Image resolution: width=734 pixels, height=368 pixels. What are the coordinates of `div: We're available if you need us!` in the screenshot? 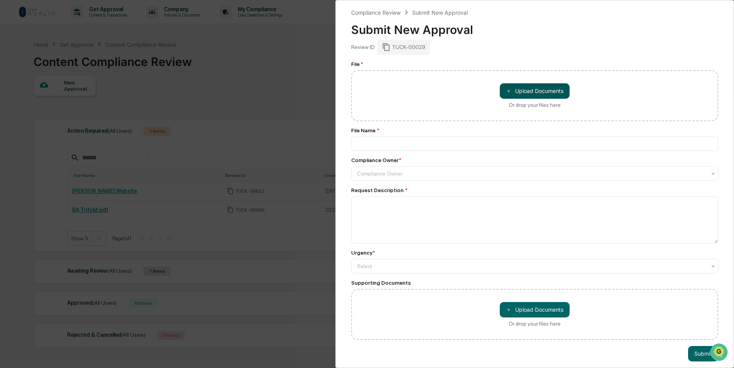 It's located at (62, 70).